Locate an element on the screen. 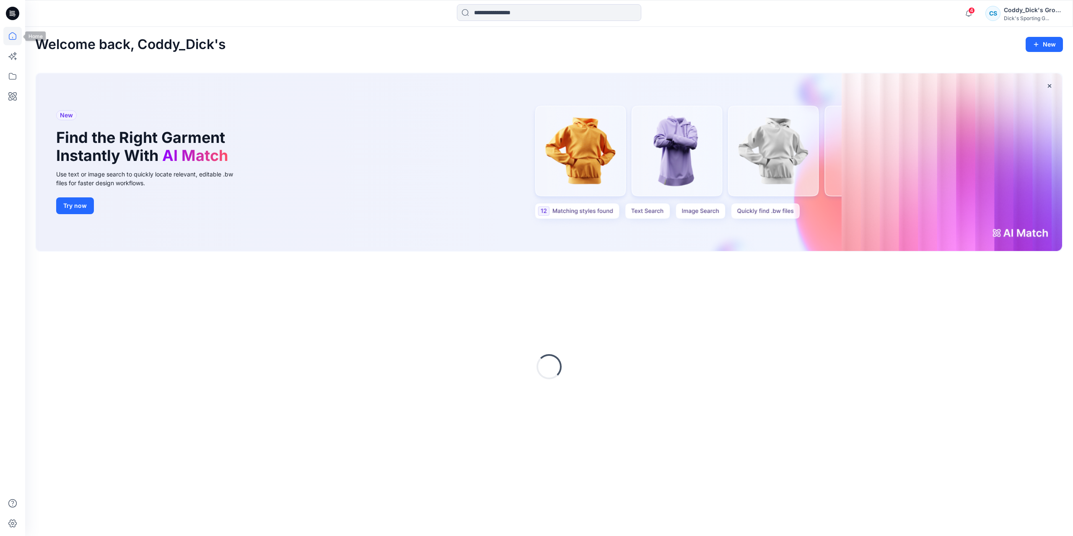  h2: Welcome back, Coddy_Dick's is located at coordinates (130, 44).